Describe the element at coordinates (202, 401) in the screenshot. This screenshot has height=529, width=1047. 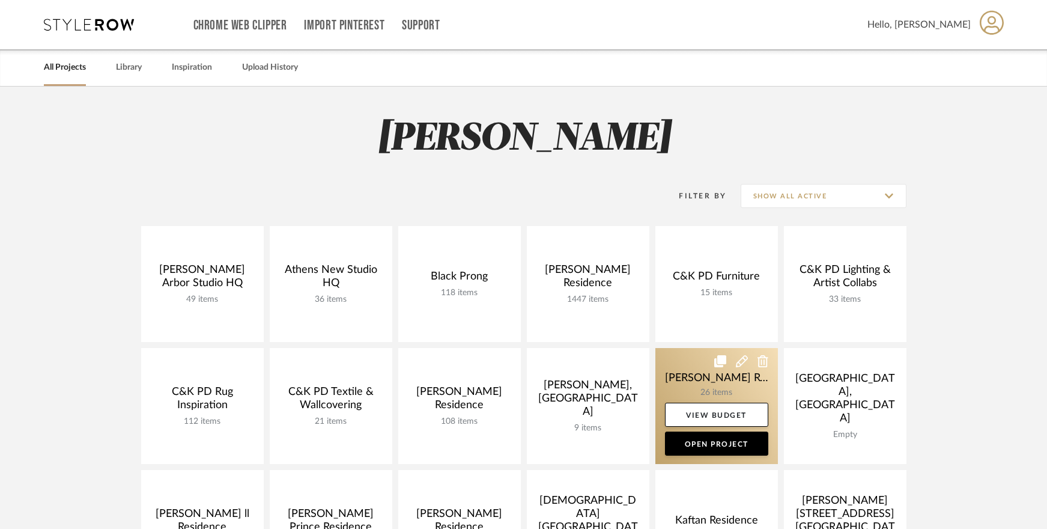
I see `div: C&K PD Rug Inspiration` at that location.